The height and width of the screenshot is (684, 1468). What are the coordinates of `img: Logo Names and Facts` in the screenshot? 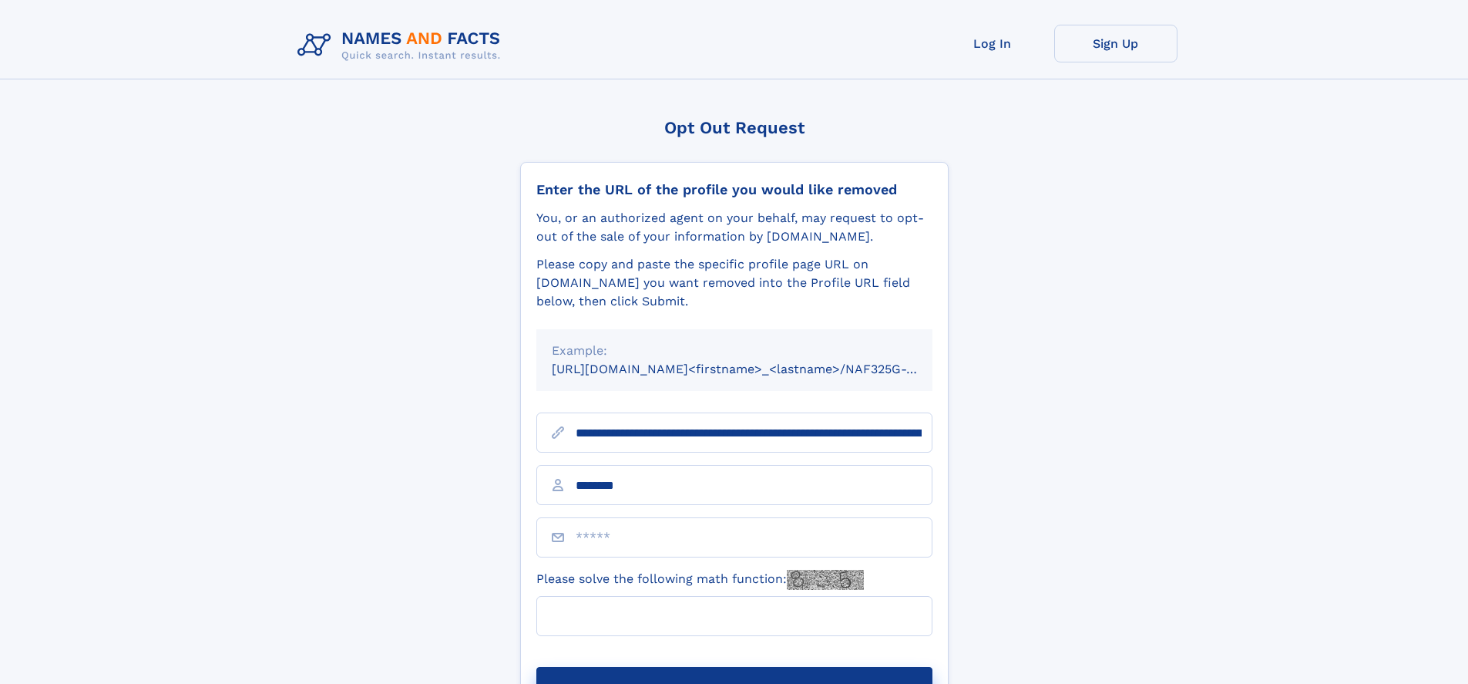 It's located at (402, 45).